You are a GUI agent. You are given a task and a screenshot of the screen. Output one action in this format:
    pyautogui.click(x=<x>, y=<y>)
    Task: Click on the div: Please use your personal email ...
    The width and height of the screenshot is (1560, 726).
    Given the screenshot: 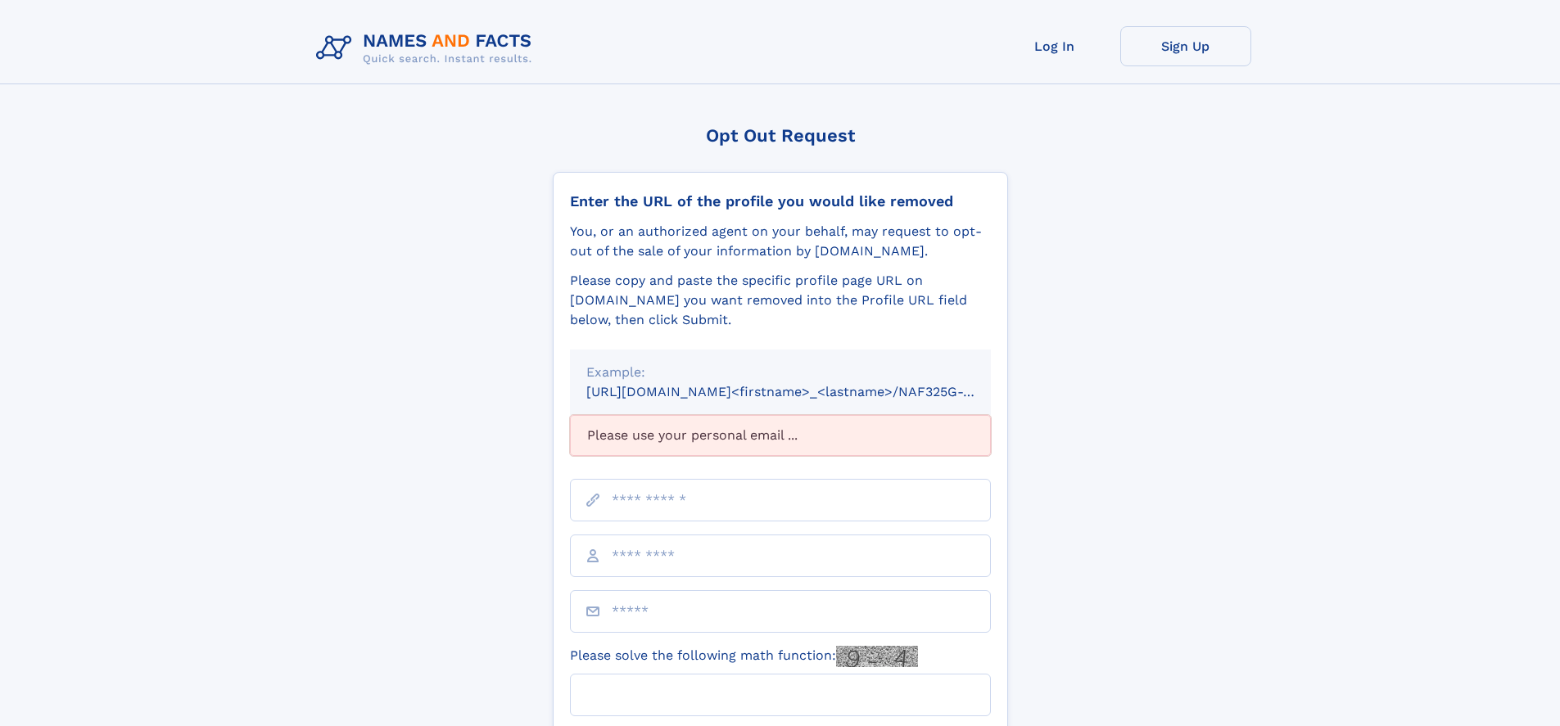 What is the action you would take?
    pyautogui.click(x=780, y=436)
    